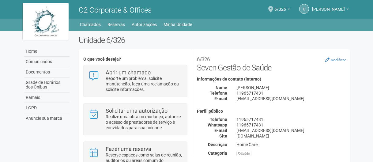  Describe the element at coordinates (336, 60) in the screenshot. I see `a: Modificar` at that location.